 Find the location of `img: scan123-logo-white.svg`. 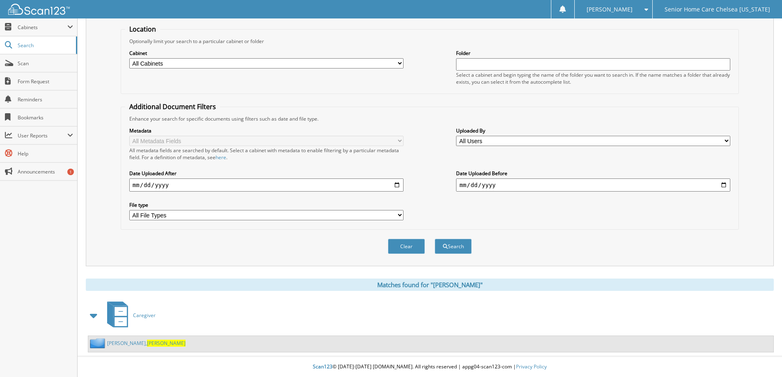

img: scan123-logo-white.svg is located at coordinates (39, 9).